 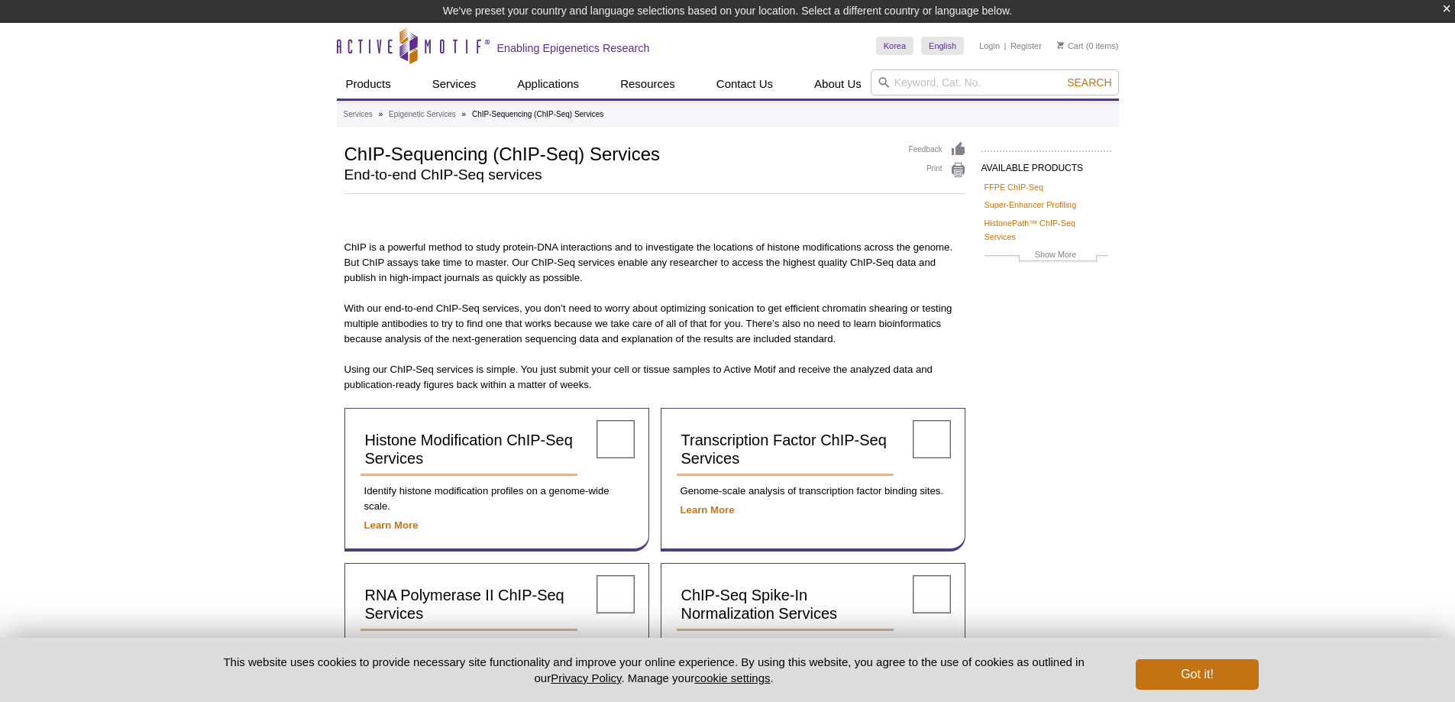 I want to click on a: Applications, so click(x=548, y=84).